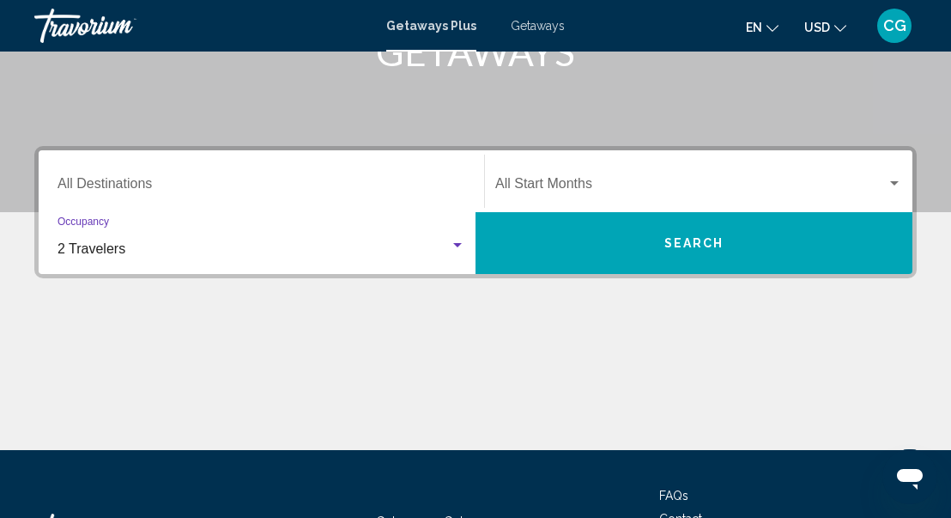 Image resolution: width=951 pixels, height=518 pixels. I want to click on span: Getaways, so click(538, 26).